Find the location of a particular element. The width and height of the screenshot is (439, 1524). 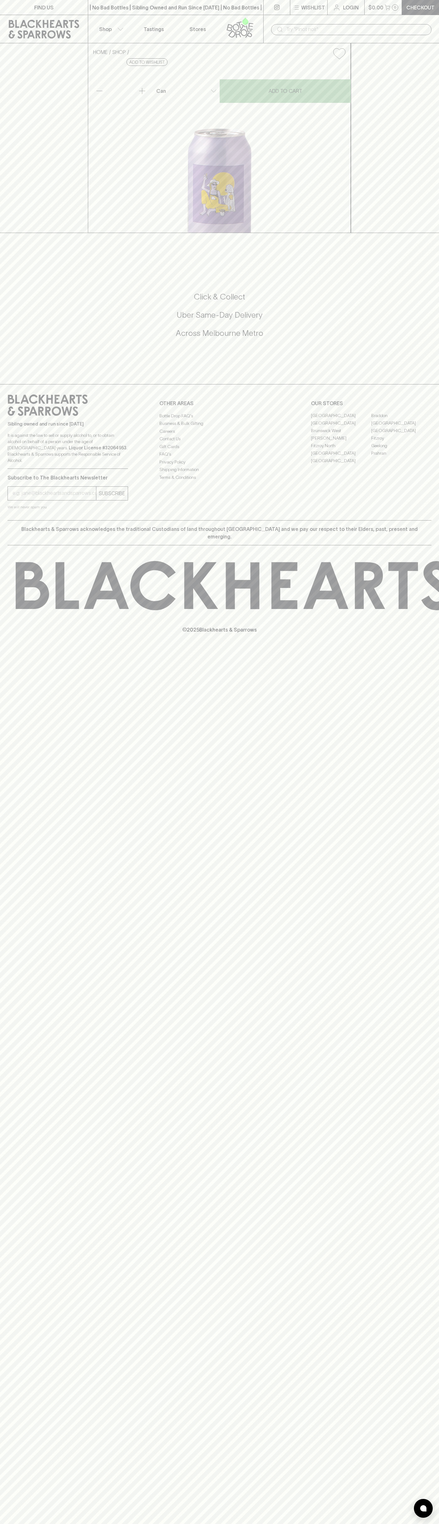

a: Shipping Information is located at coordinates (220, 470).